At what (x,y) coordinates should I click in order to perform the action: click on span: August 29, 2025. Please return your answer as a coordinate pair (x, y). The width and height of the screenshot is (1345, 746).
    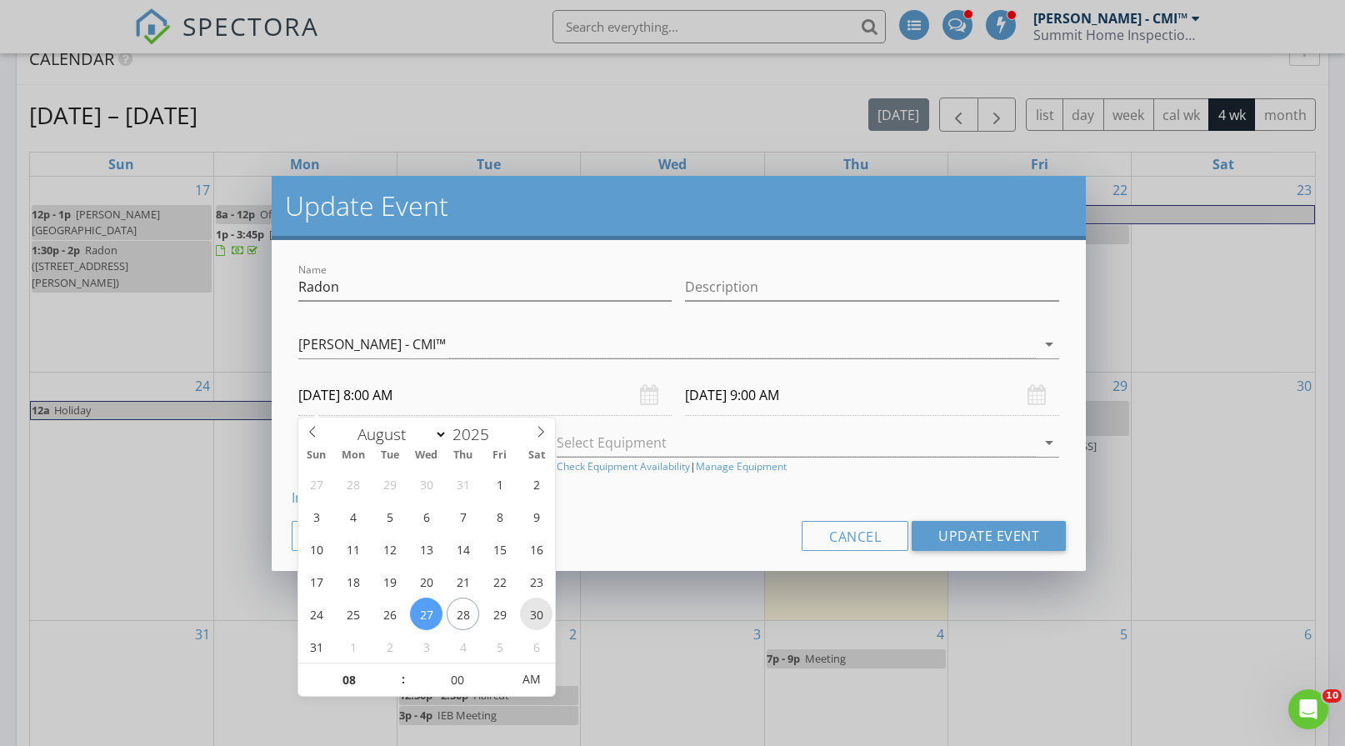
    Looking at the image, I should click on (499, 613).